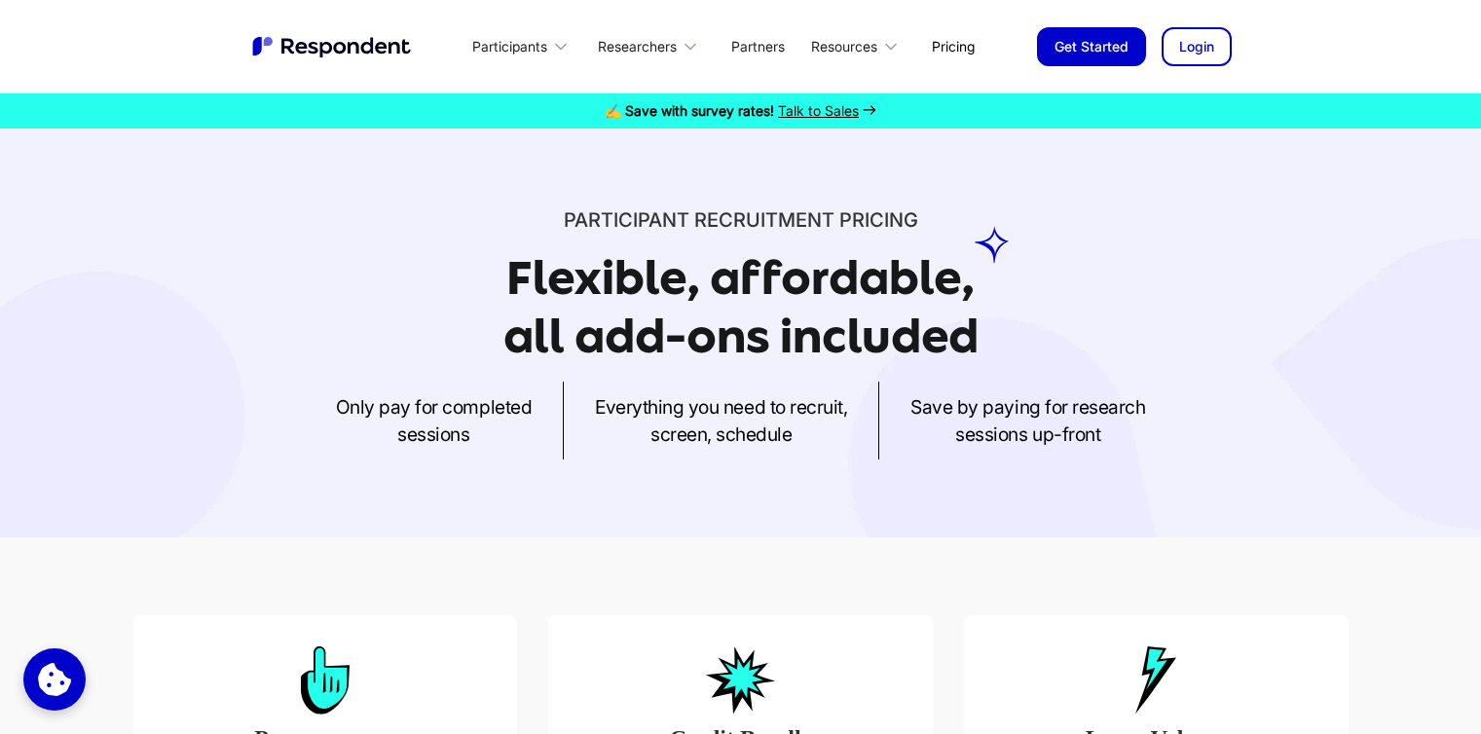 The image size is (1481, 734). Describe the element at coordinates (333, 47) in the screenshot. I see `img: Untitled UI logotext` at that location.